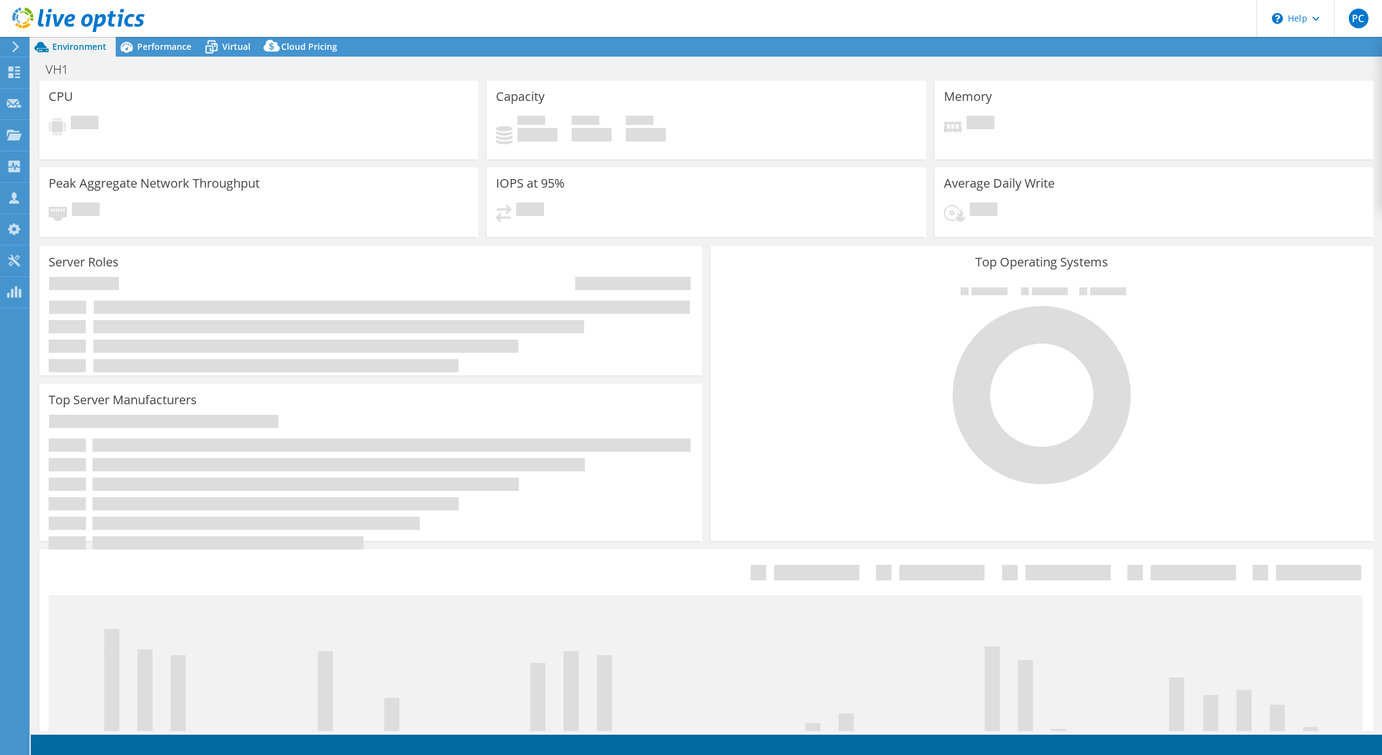  What do you see at coordinates (585, 122) in the screenshot?
I see `span: Free` at bounding box center [585, 122].